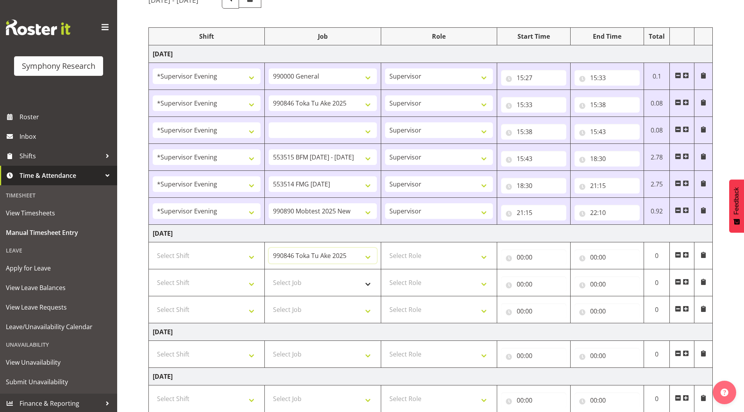 This screenshot has height=412, width=744. Describe the element at coordinates (61, 175) in the screenshot. I see `span: Time & Attendance` at that location.